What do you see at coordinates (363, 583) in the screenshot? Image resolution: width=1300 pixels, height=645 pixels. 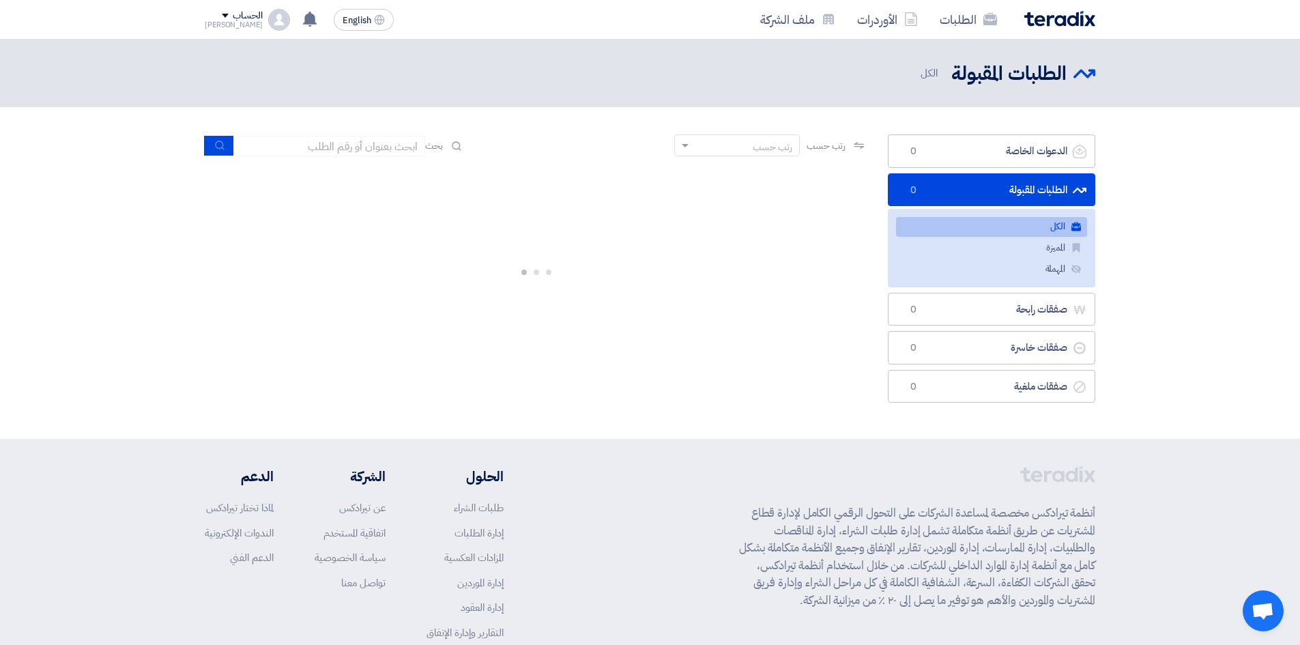 I see `a: تواصل معنا` at bounding box center [363, 583].